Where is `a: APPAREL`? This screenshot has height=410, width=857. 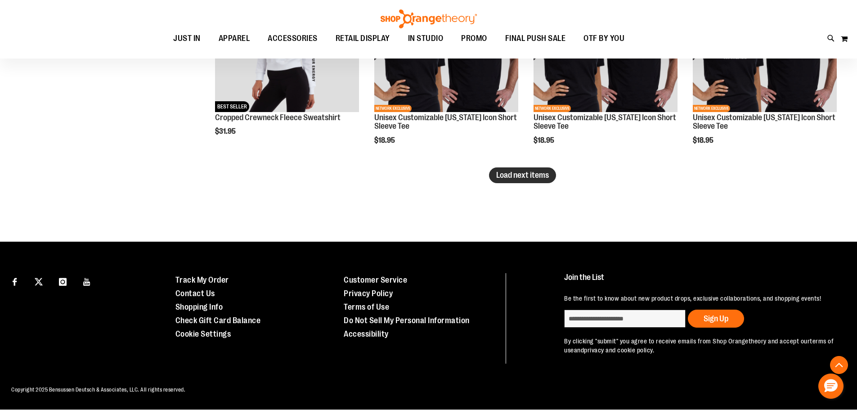 a: APPAREL is located at coordinates (234, 39).